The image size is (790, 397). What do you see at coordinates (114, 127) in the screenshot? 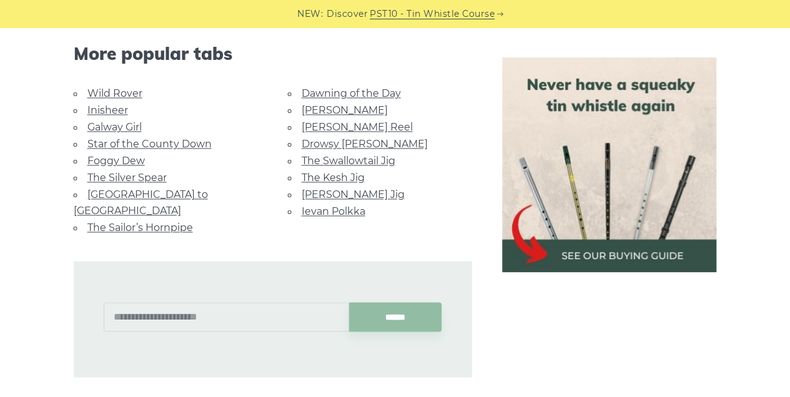
I see `a: Galway Girl` at bounding box center [114, 127].